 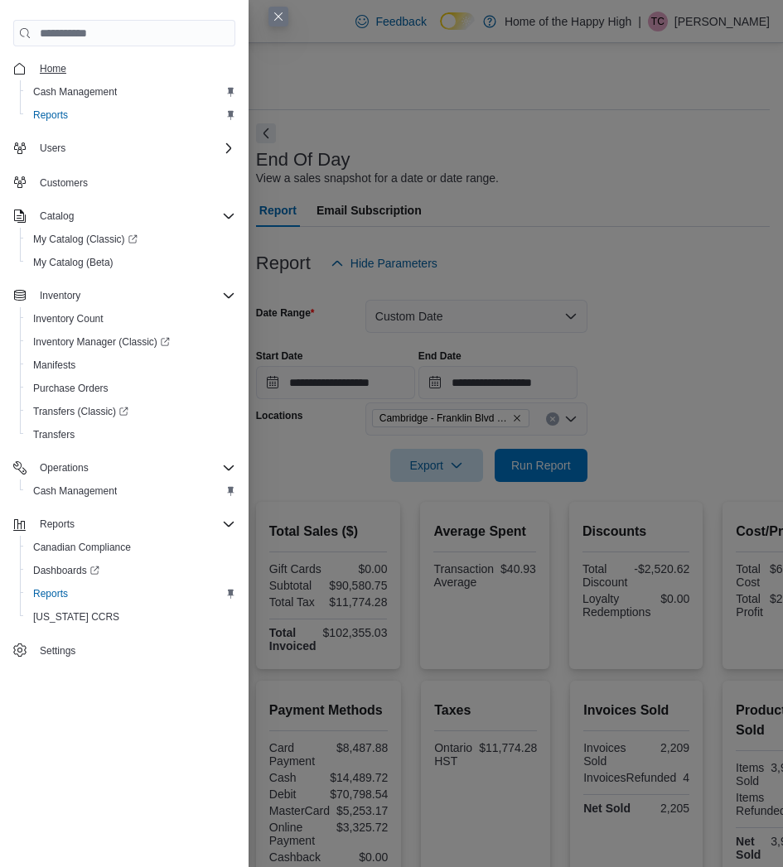 I want to click on a: Purchase Orders, so click(x=70, y=389).